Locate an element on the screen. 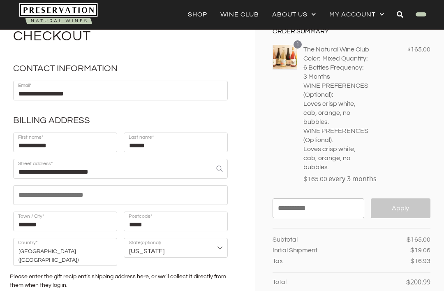 The image size is (444, 291). a: My account is located at coordinates (357, 14).